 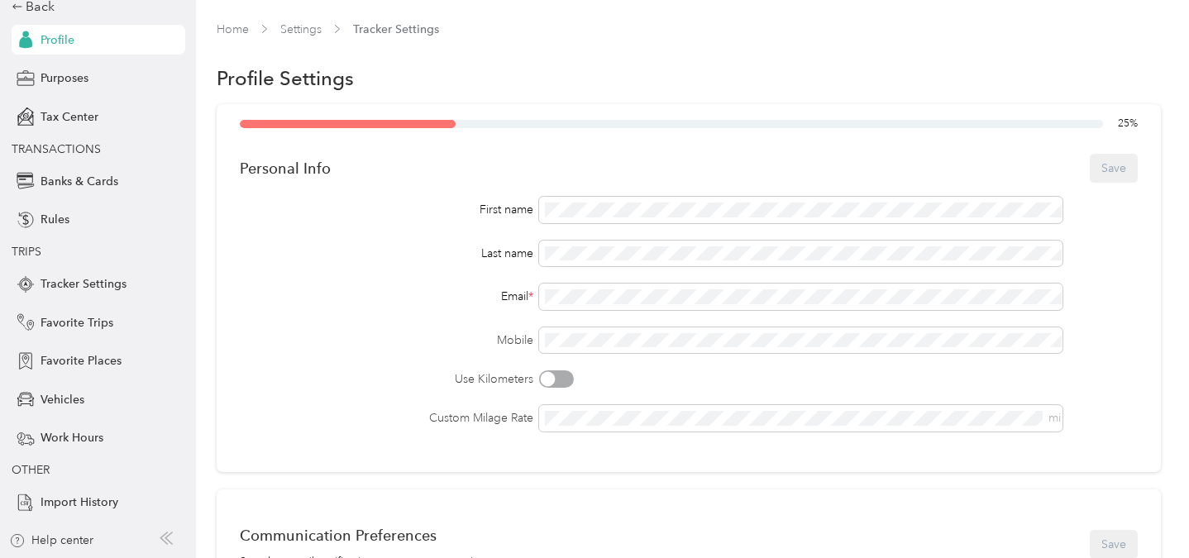 I want to click on span: Banks & Cards, so click(x=79, y=181).